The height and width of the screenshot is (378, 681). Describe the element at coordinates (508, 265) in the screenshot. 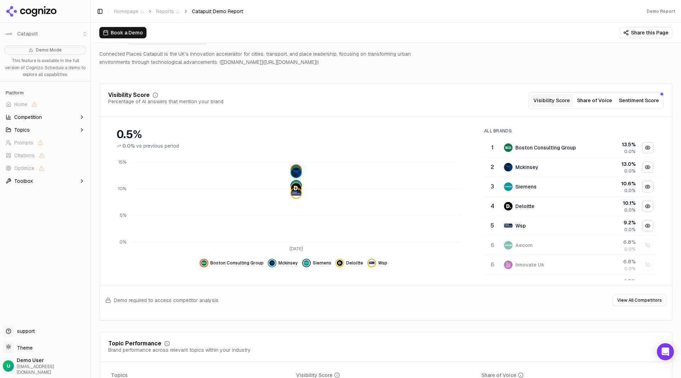

I see `img: innovate uk` at that location.